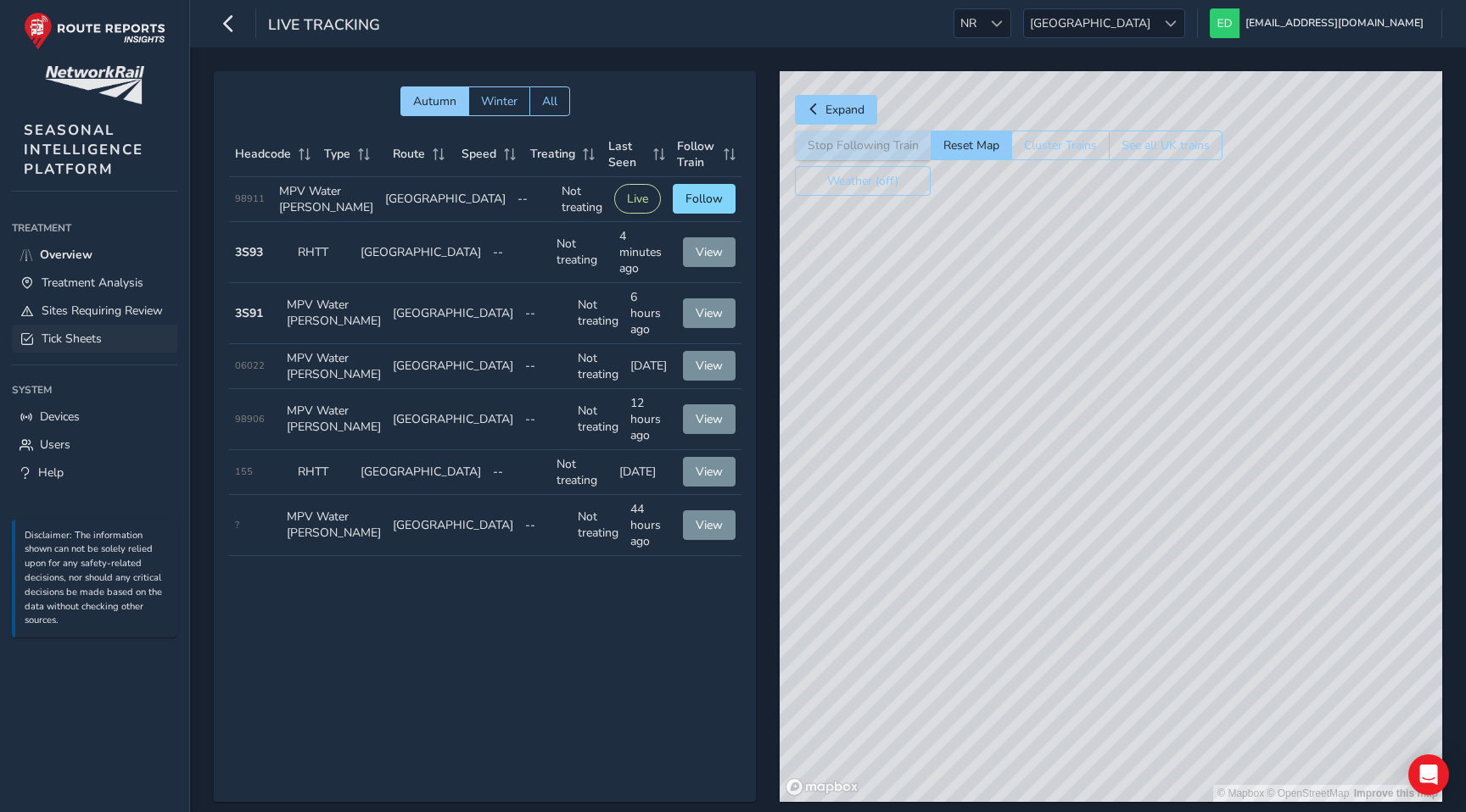 This screenshot has width=1466, height=812. What do you see at coordinates (249, 419) in the screenshot?
I see `span: 98906` at bounding box center [249, 419].